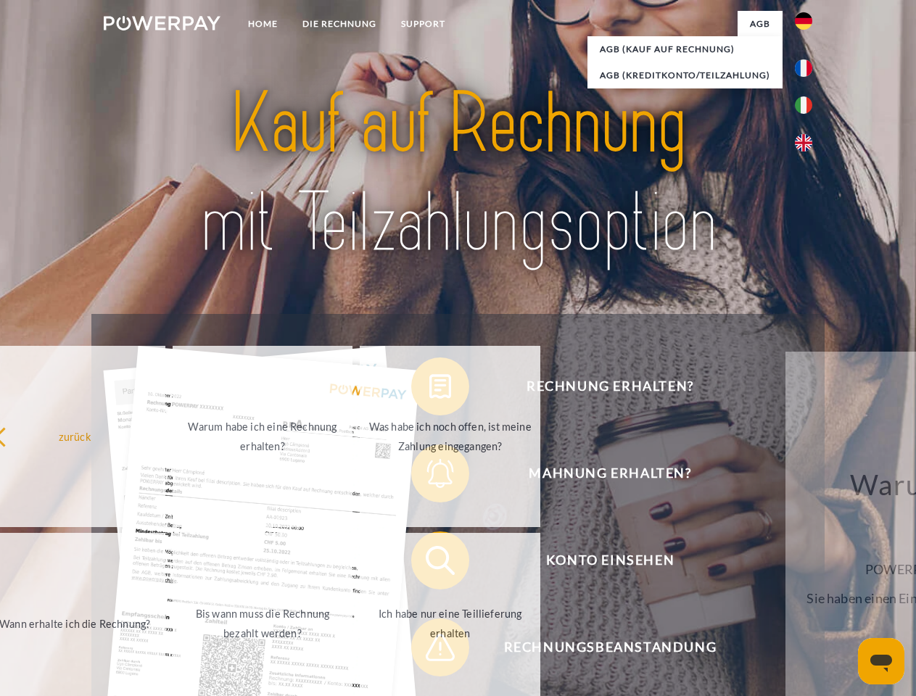 The height and width of the screenshot is (696, 916). Describe the element at coordinates (600, 561) in the screenshot. I see `a: Konto einsehen` at that location.